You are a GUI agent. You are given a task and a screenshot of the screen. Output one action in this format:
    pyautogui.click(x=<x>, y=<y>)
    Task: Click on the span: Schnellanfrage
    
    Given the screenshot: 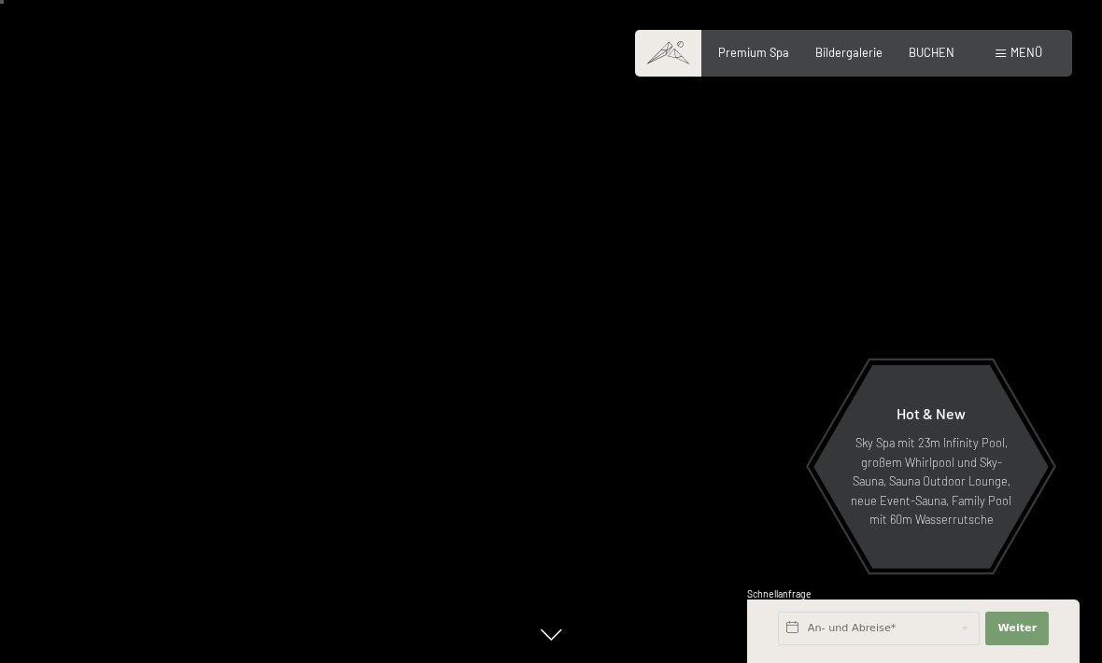 What is the action you would take?
    pyautogui.click(x=779, y=594)
    